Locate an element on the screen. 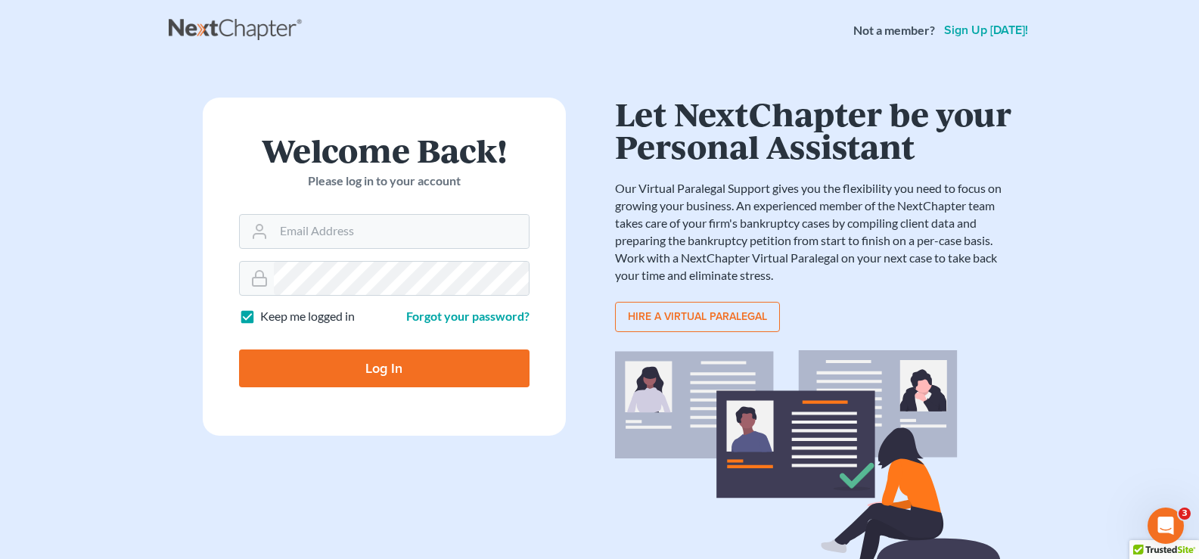 The width and height of the screenshot is (1199, 559). label: Keep me logged in is located at coordinates (307, 316).